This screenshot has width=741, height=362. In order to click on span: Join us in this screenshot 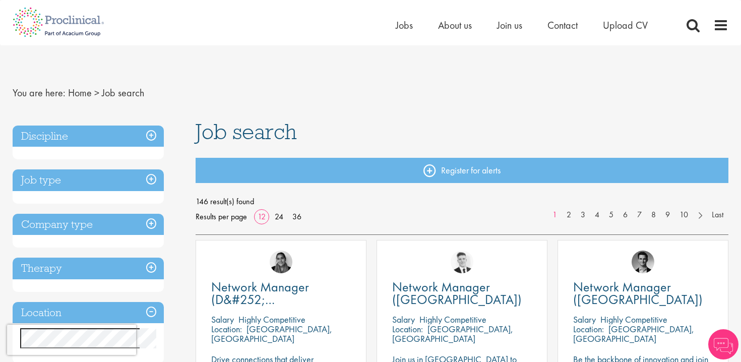, I will do `click(510, 25)`.